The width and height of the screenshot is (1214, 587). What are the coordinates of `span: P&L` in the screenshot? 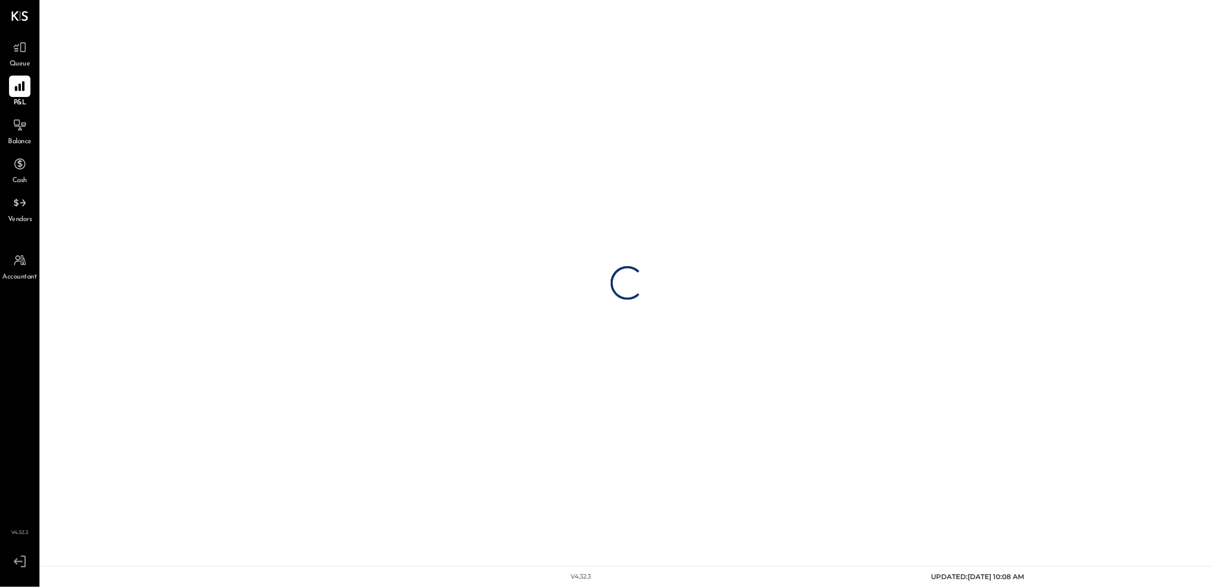 It's located at (20, 103).